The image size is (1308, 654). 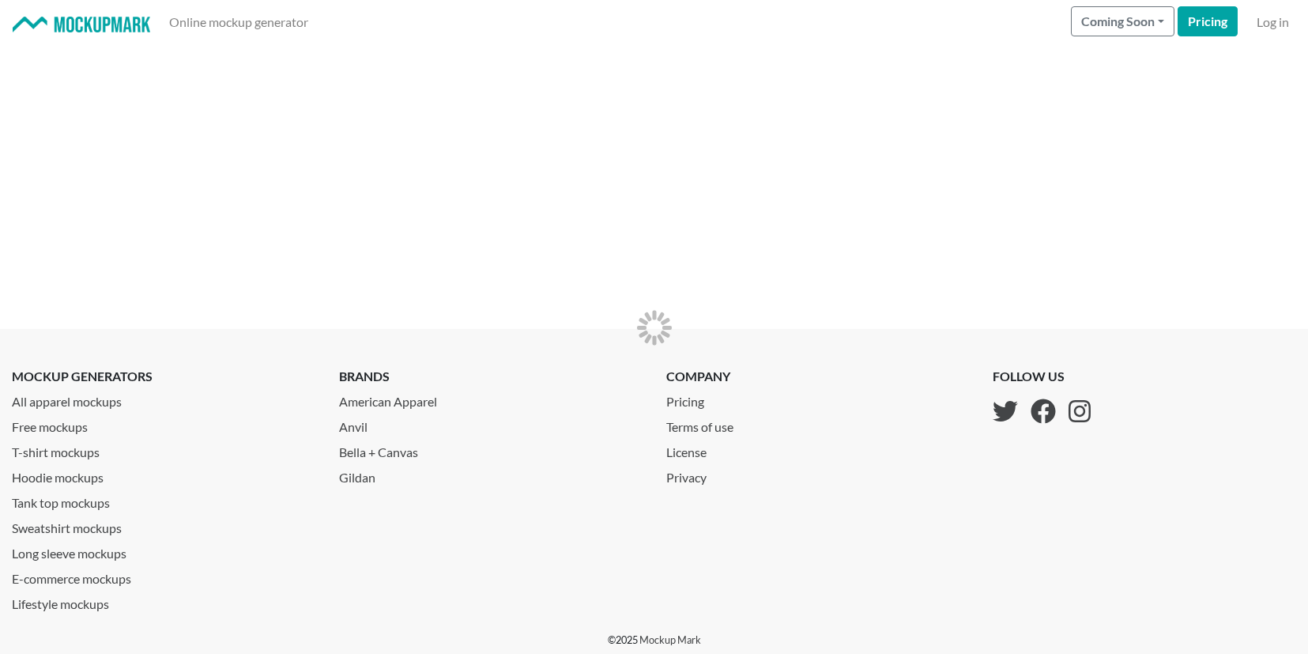 I want to click on a: E-commerce mockups, so click(x=164, y=575).